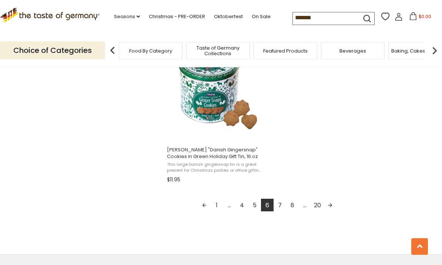 The height and width of the screenshot is (265, 442). Describe the element at coordinates (127, 17) in the screenshot. I see `a: Seasons` at that location.